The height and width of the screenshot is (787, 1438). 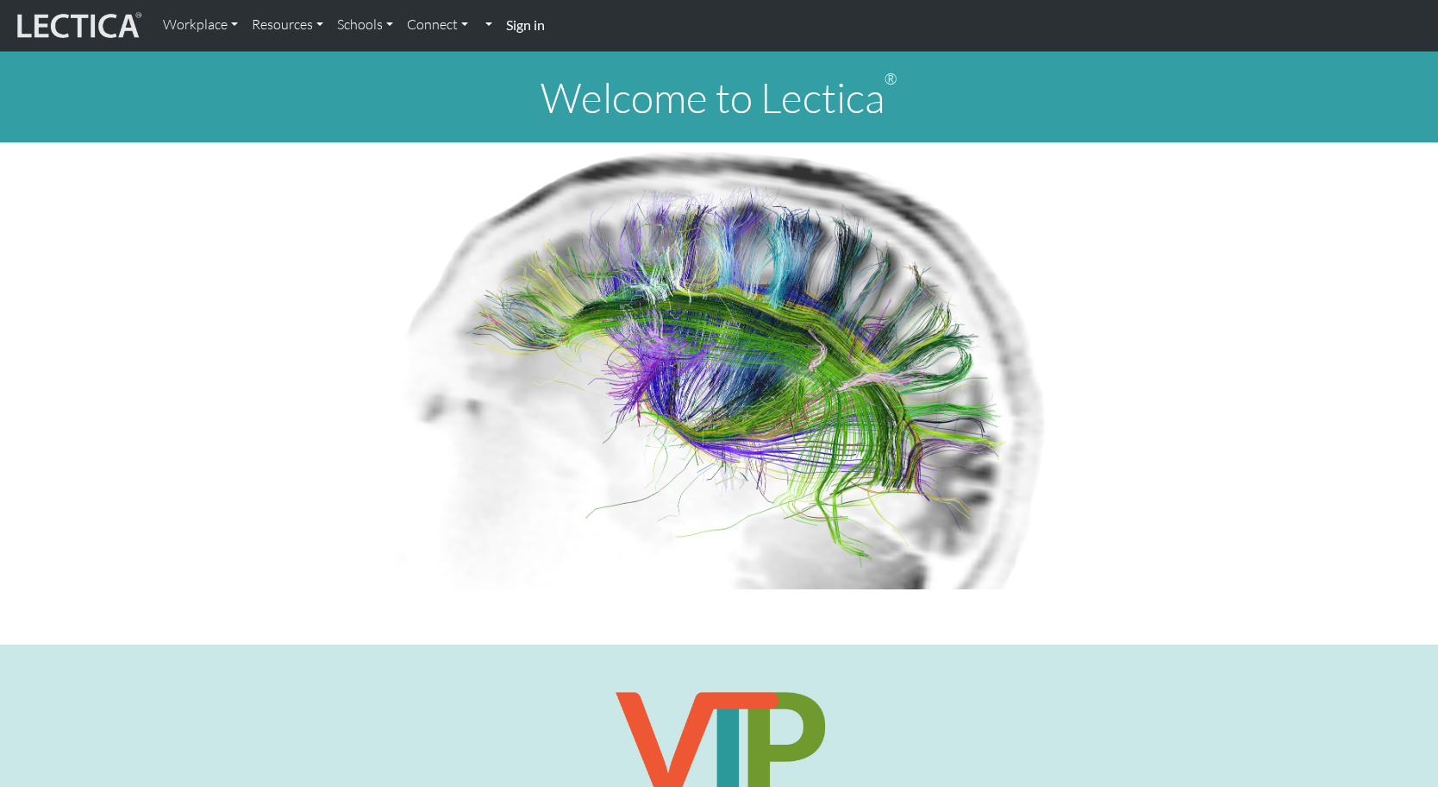 I want to click on a: Resources, so click(x=287, y=25).